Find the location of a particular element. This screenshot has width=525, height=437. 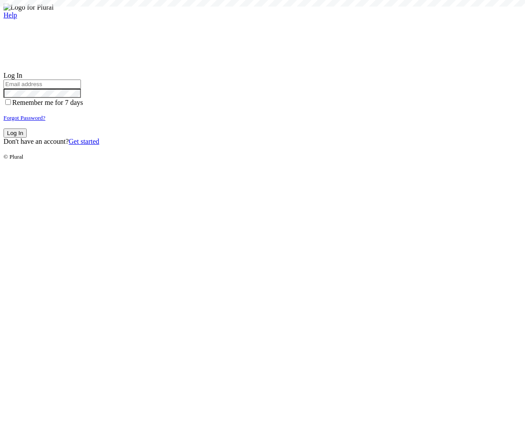

button: Log In is located at coordinates (15, 133).